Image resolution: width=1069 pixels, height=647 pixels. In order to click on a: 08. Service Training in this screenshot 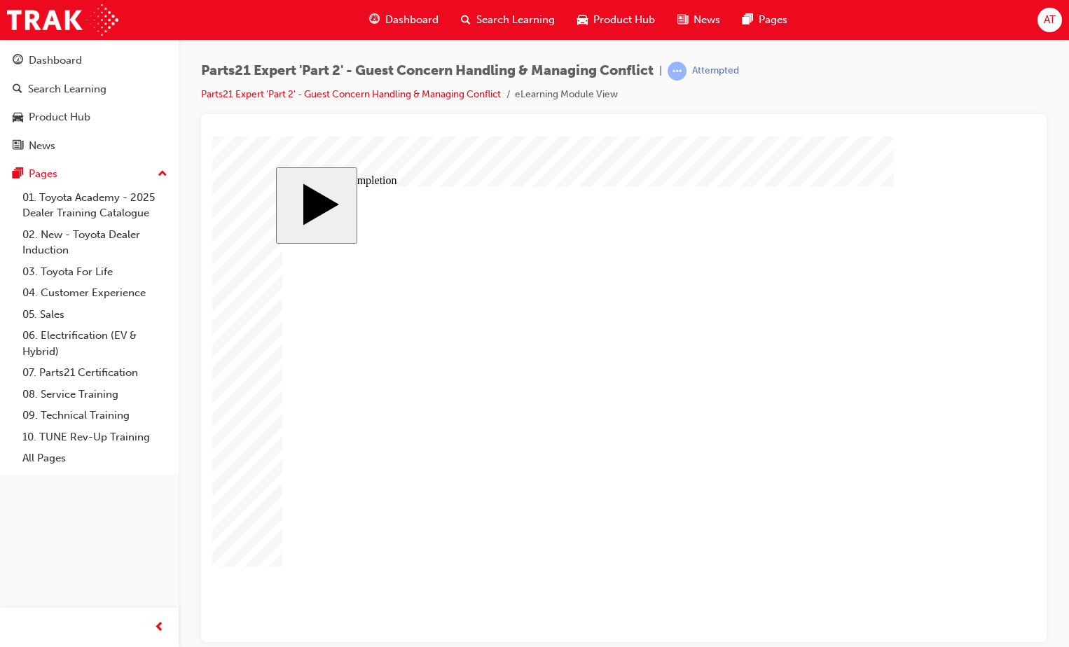, I will do `click(95, 394)`.